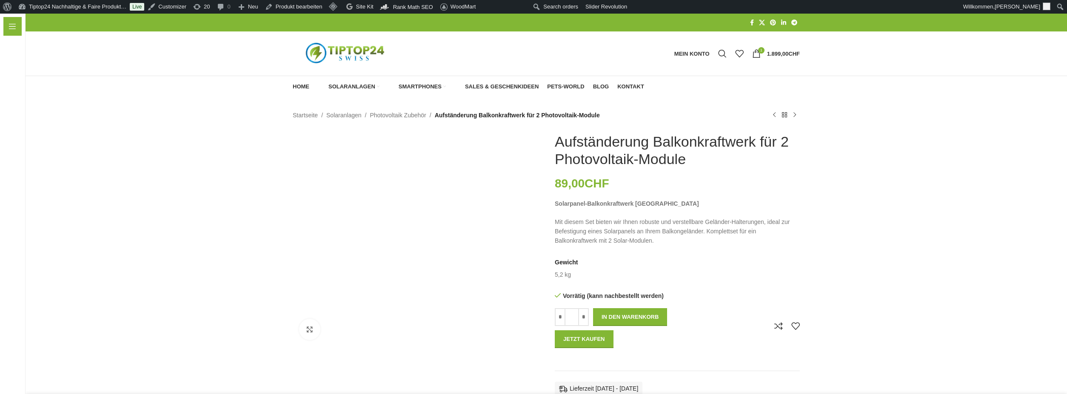 This screenshot has width=1067, height=394. I want to click on div: Suche, so click(722, 54).